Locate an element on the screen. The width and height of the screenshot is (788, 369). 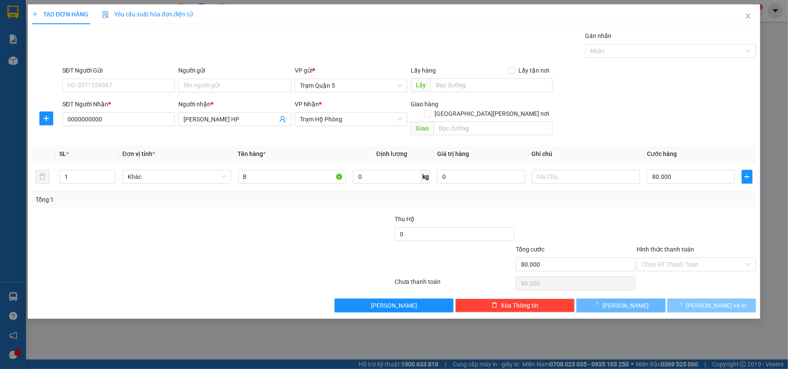
span: Đơn vị tính is located at coordinates (138, 154).